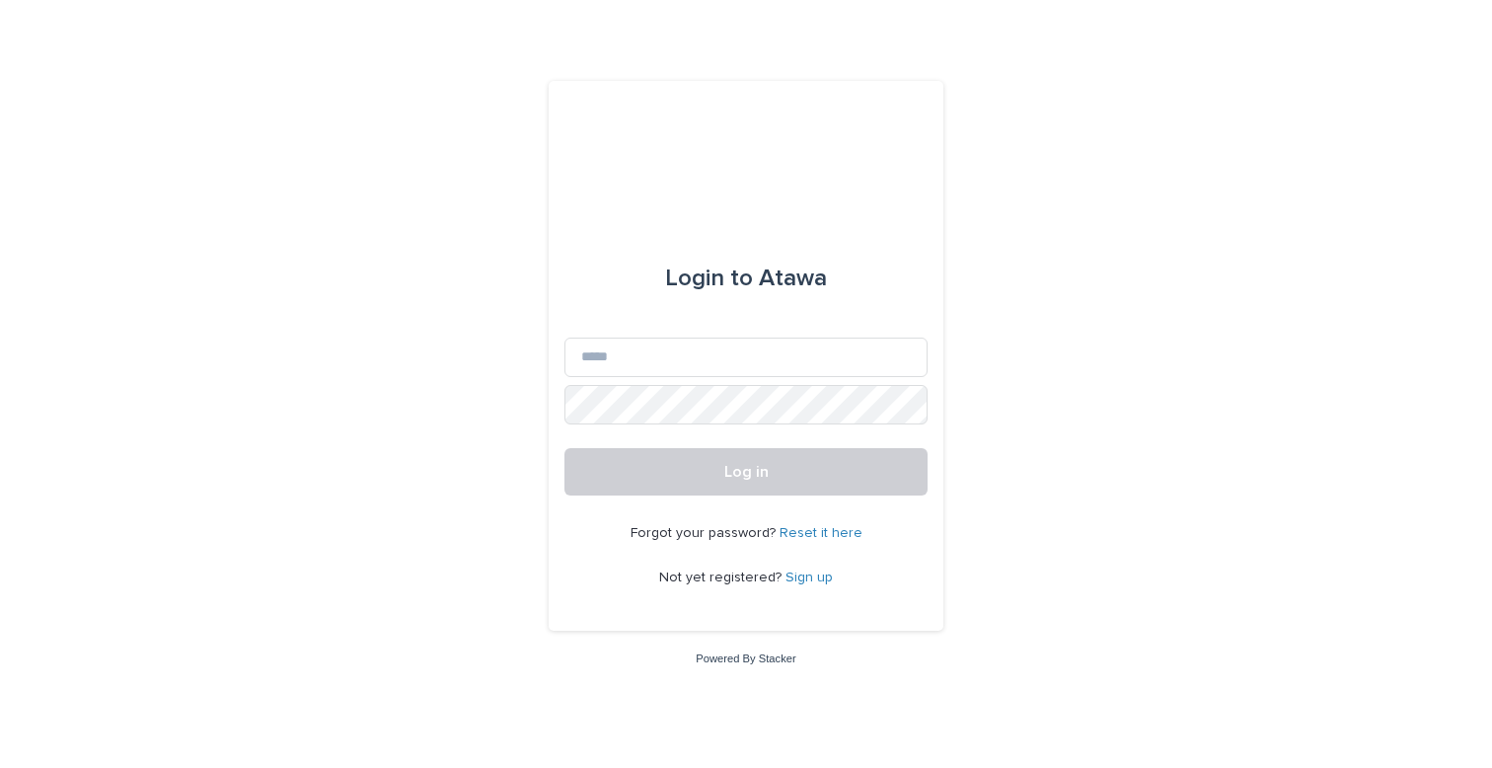  I want to click on a: Powered By Stacker, so click(745, 658).